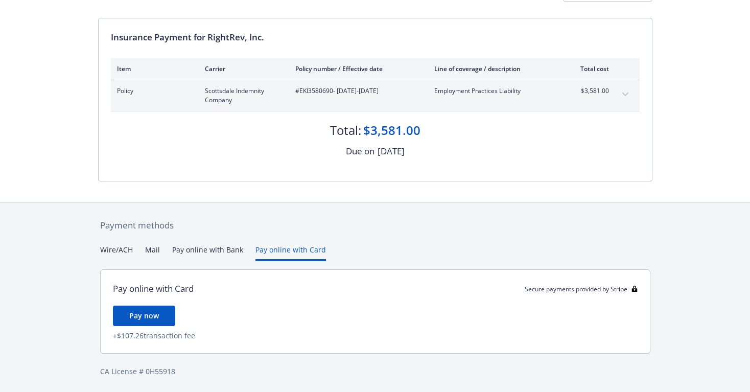 Image resolution: width=750 pixels, height=392 pixels. What do you see at coordinates (360, 151) in the screenshot?
I see `div: Due on` at bounding box center [360, 151].